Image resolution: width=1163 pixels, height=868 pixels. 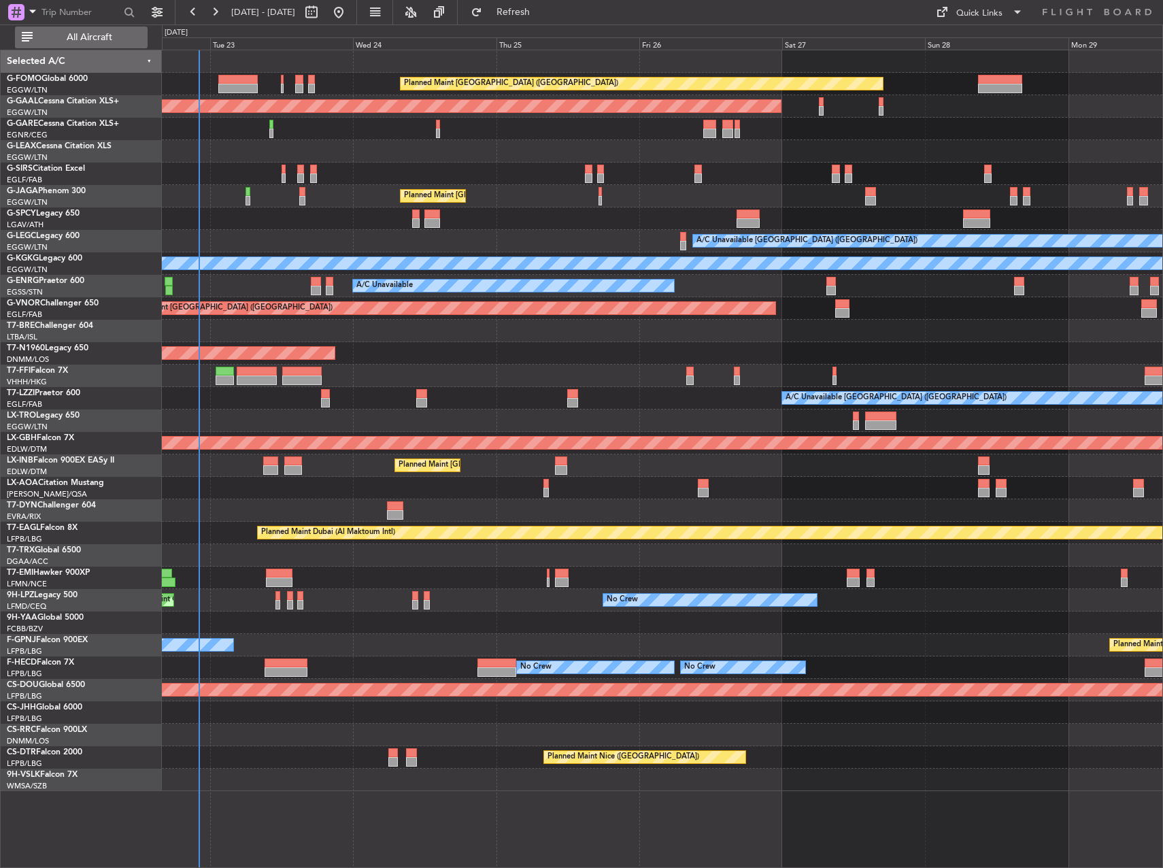 What do you see at coordinates (51, 505) in the screenshot?
I see `a: T7-DYNChallenger 604` at bounding box center [51, 505].